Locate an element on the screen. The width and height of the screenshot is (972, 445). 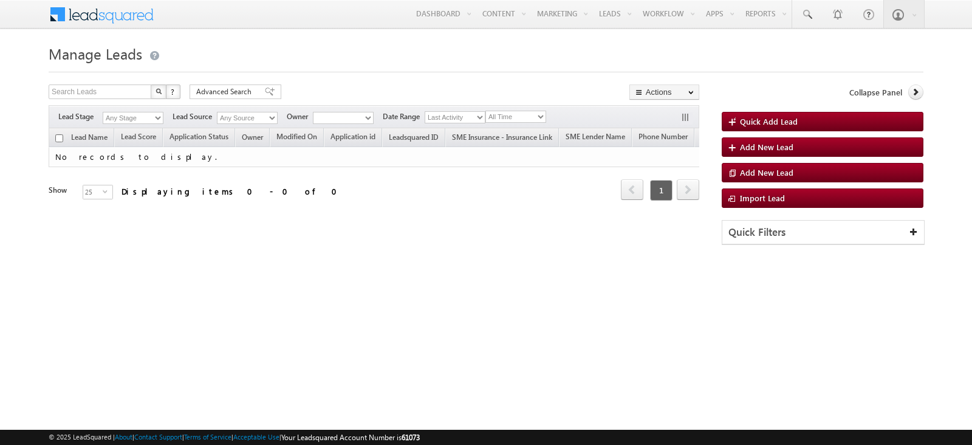
a: Terms of Service is located at coordinates (208, 436).